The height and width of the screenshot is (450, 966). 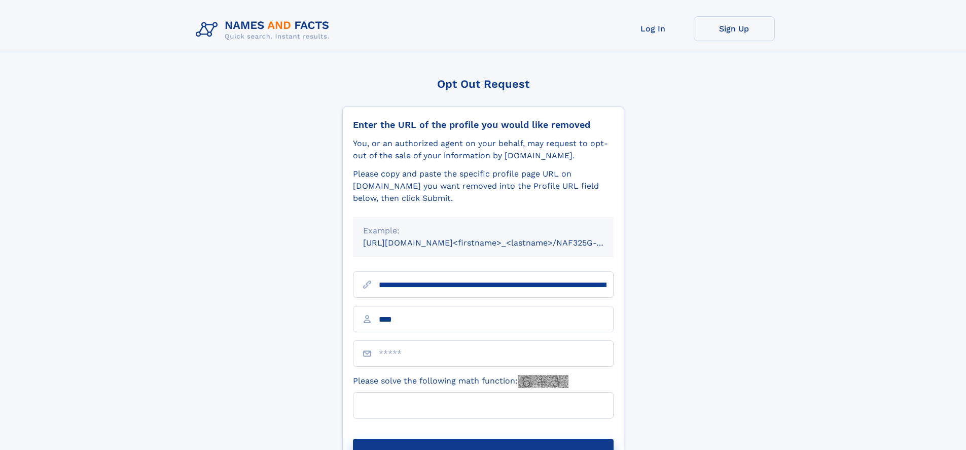 What do you see at coordinates (483, 150) in the screenshot?
I see `div: You, or an authorized agent on your behalf, may request to opt-out of the sale of your informatio...` at bounding box center [483, 150].